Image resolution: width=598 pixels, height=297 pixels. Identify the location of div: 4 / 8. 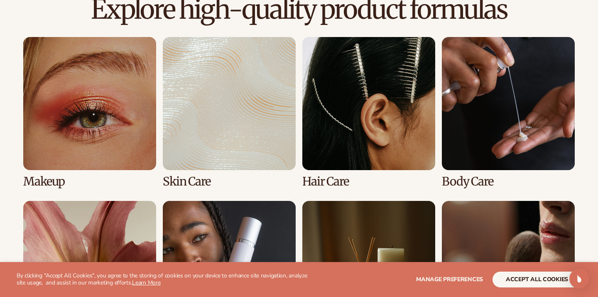
(509, 112).